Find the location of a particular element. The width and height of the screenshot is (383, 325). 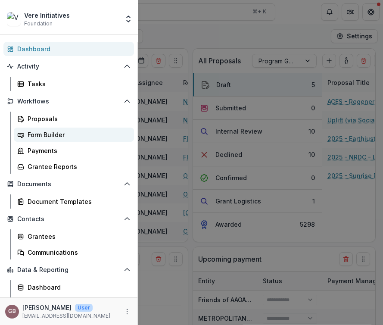

a: Document Templates is located at coordinates (74, 201).